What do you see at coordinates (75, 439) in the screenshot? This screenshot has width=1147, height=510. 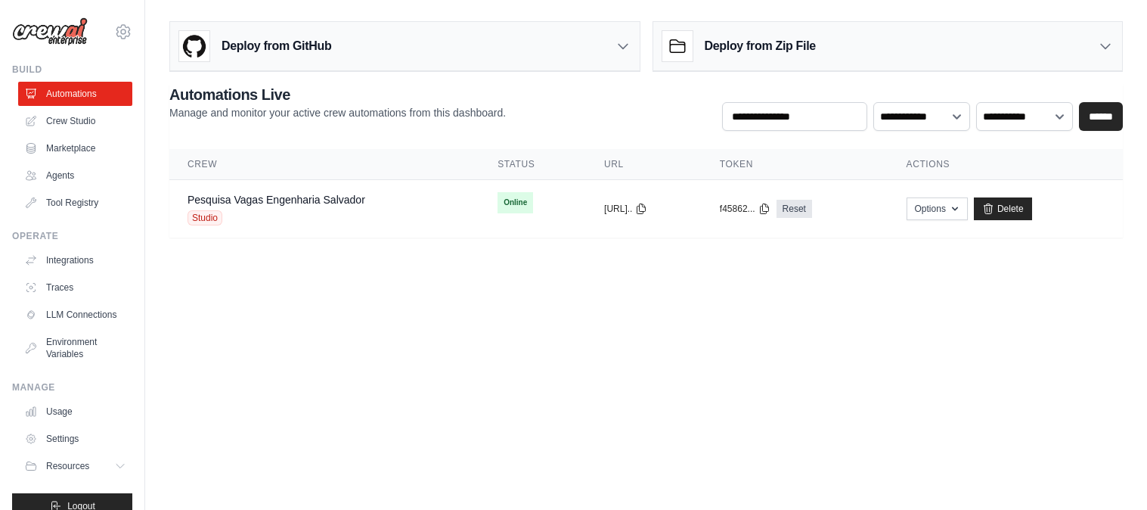 I see `a: Settings` at bounding box center [75, 439].